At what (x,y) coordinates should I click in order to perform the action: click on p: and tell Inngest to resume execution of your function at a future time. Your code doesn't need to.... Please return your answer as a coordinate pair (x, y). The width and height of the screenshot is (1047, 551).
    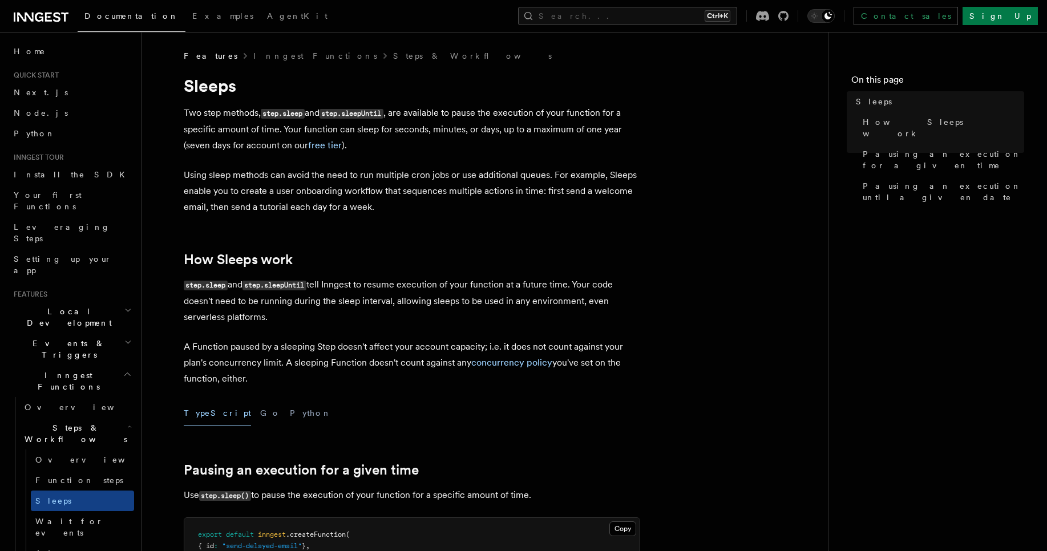
    Looking at the image, I should click on (412, 301).